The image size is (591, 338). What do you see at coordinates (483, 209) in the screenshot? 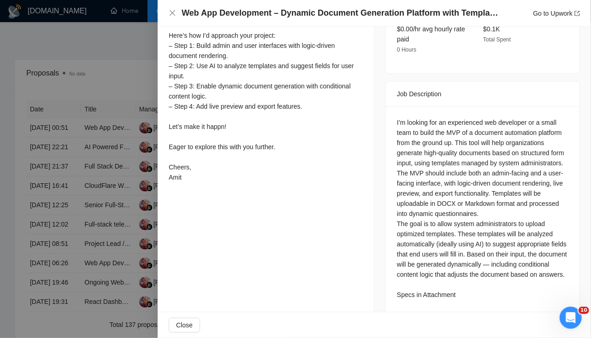
I see `div: I’m looking for an experienced web developer or a small team to build the MVP of a document autom...` at bounding box center [483, 209].